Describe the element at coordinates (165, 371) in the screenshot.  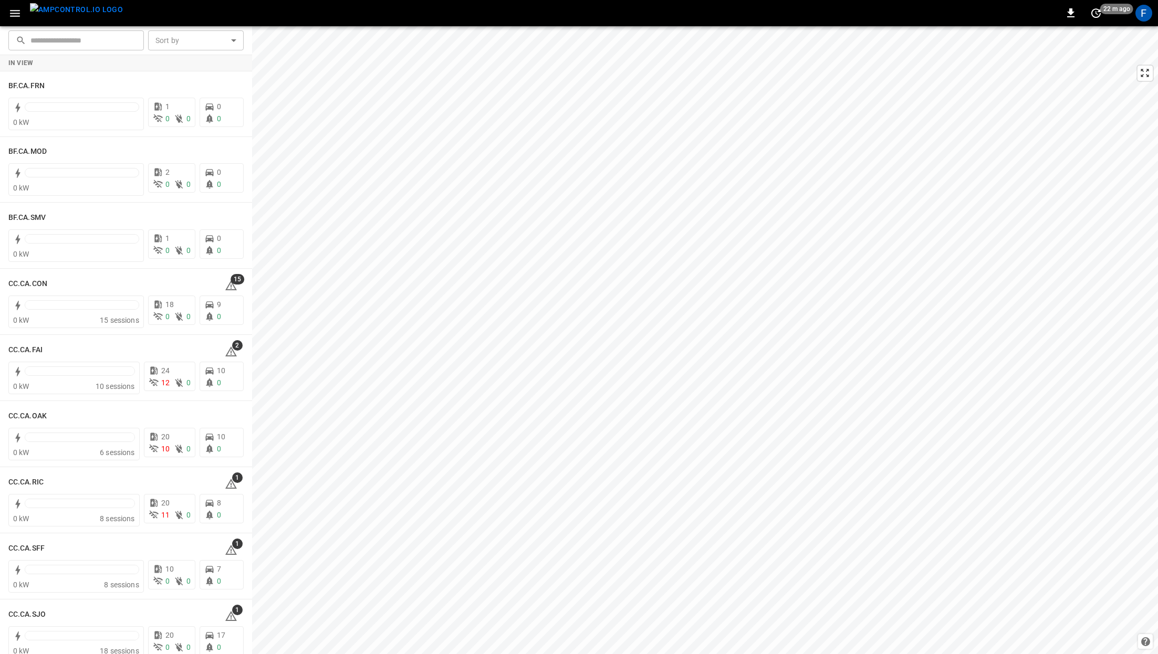
I see `span: 24` at that location.